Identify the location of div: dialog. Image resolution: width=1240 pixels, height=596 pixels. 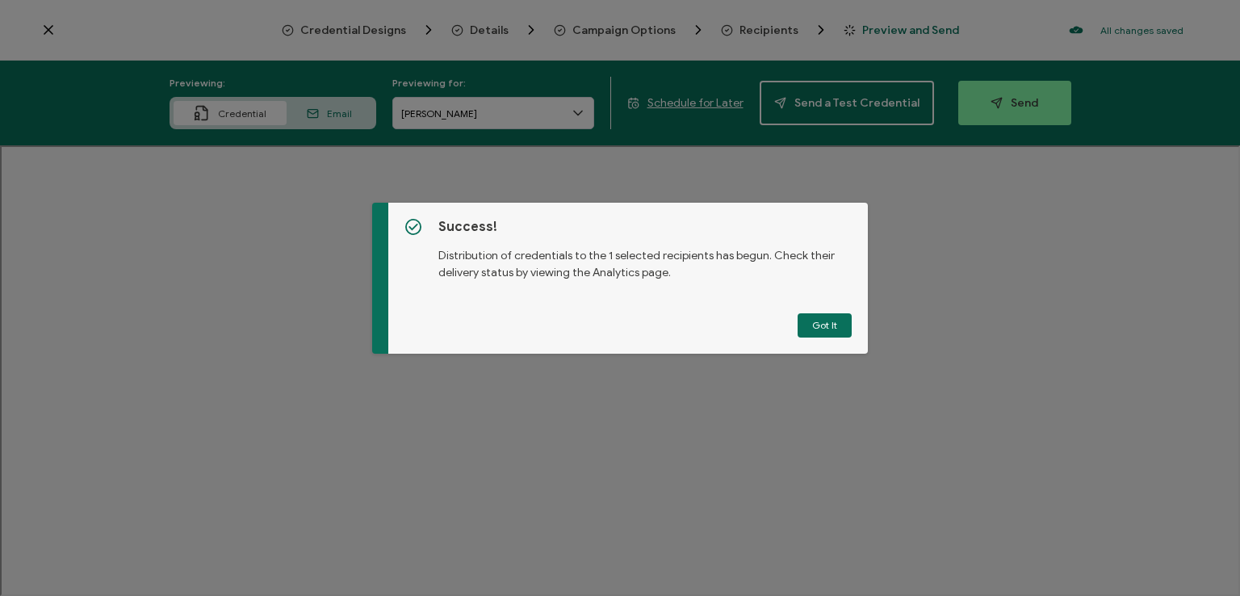
(620, 278).